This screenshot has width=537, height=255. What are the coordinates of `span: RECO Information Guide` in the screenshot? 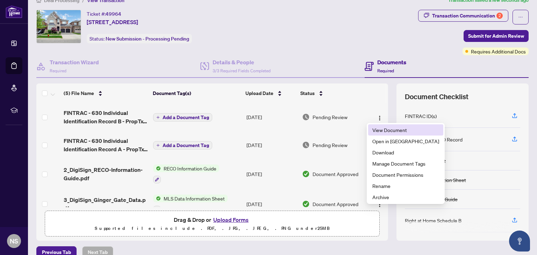 It's located at (190, 169).